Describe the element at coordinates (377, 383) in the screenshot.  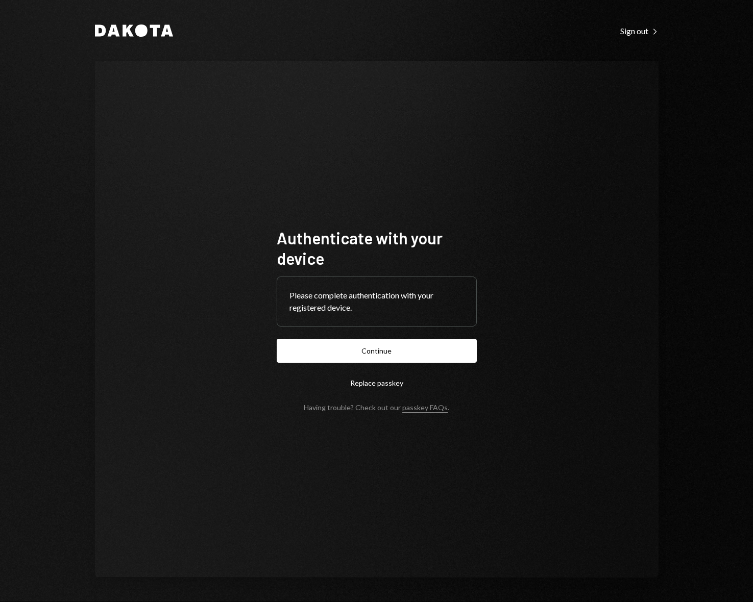
I see `button: Replace passkey` at that location.